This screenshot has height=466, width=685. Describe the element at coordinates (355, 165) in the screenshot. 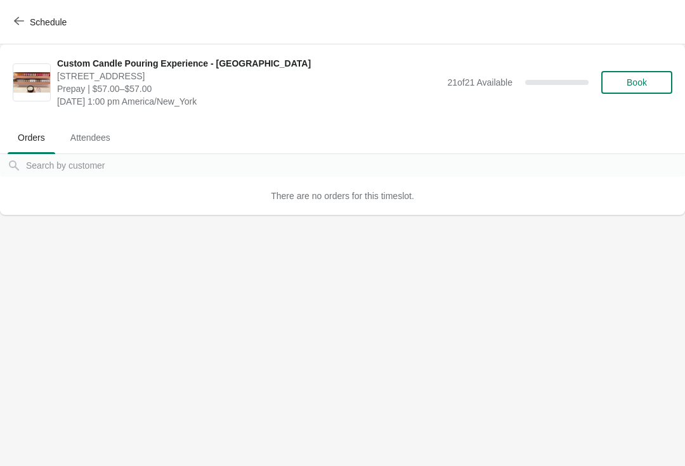

I see `input: Search by customer` at that location.